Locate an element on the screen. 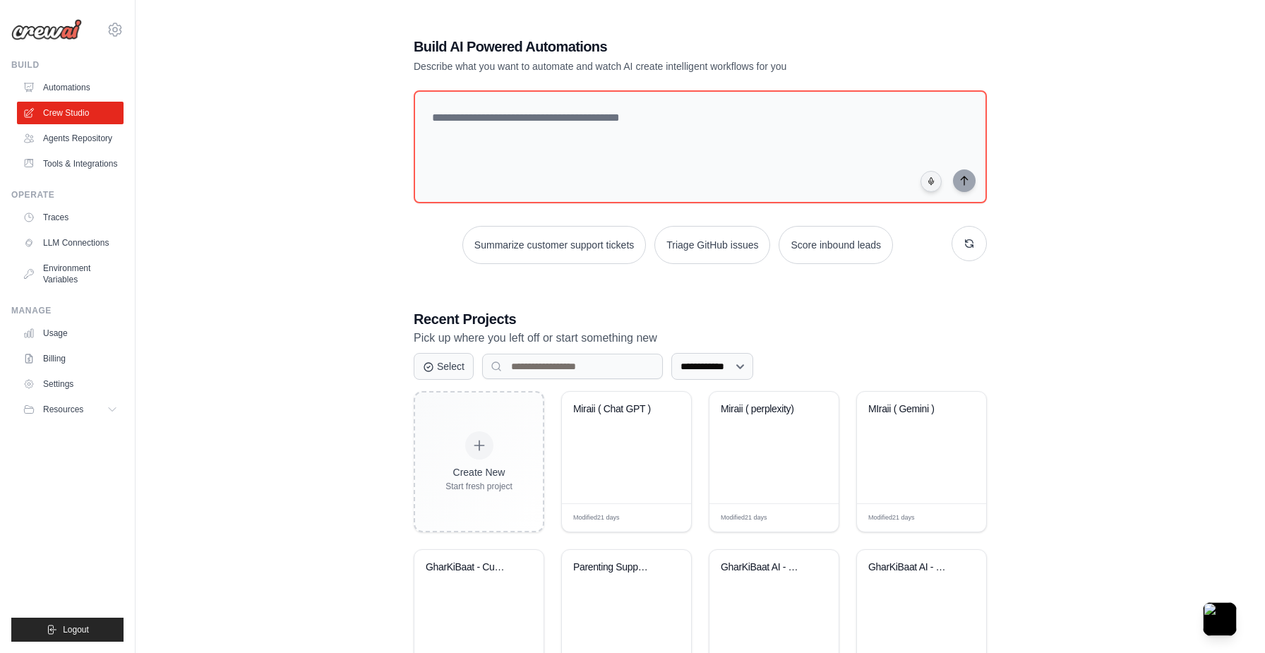 The height and width of the screenshot is (653, 1265). div: Create New is located at coordinates (479, 472).